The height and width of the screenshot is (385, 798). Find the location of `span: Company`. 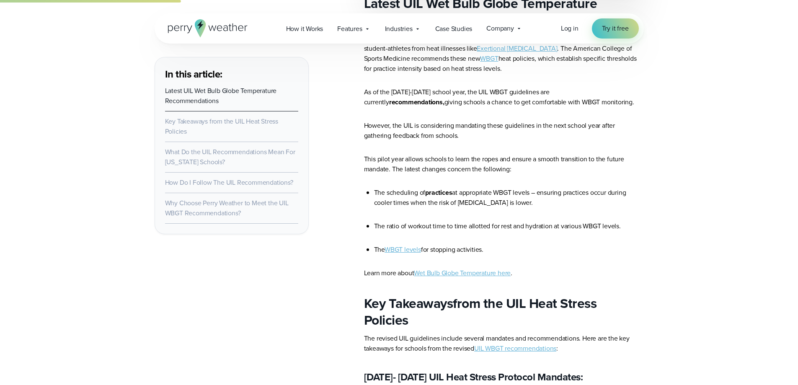

span: Company is located at coordinates (500, 28).